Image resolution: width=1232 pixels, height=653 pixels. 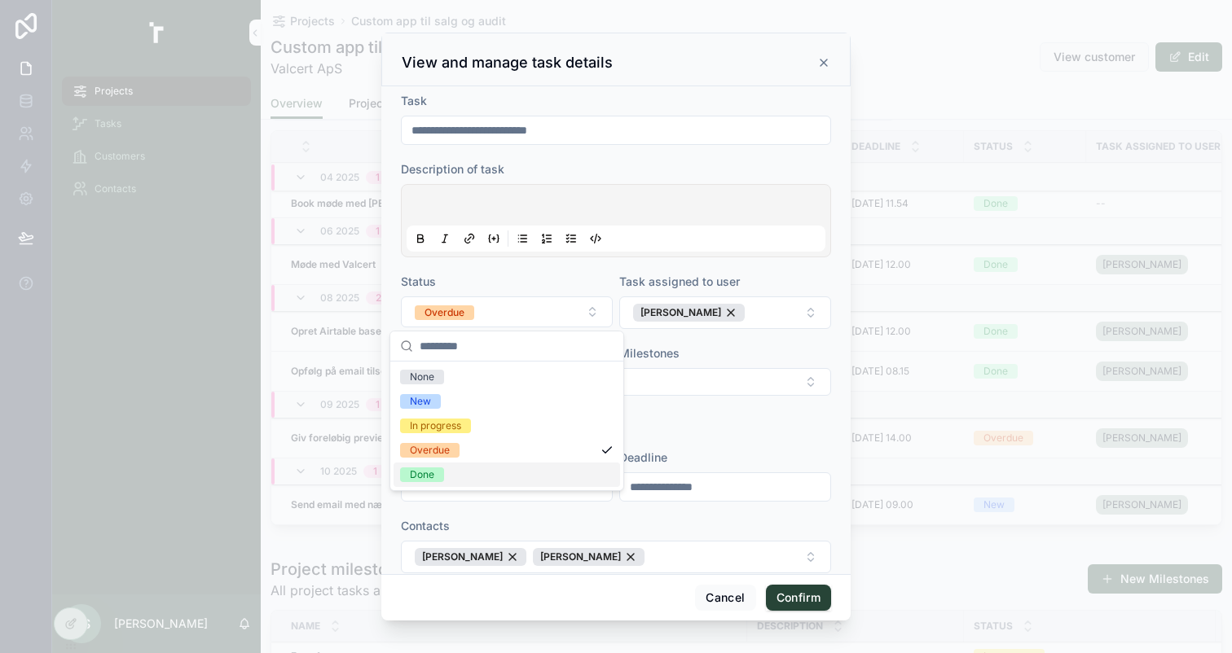 I want to click on span: Task assigned to user, so click(x=680, y=281).